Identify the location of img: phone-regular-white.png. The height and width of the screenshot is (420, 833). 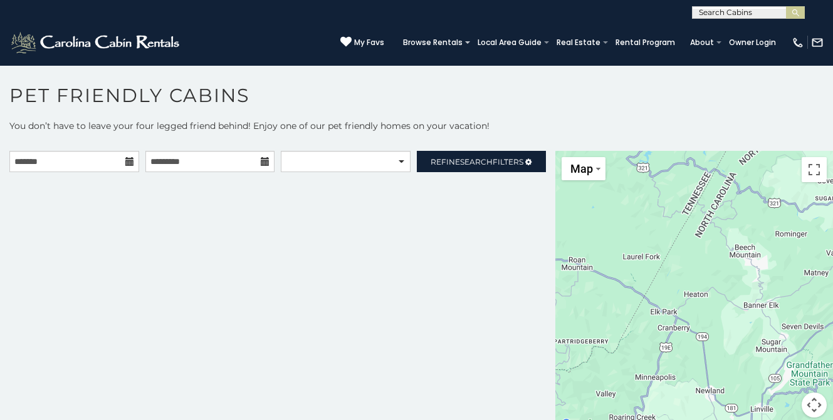
(798, 43).